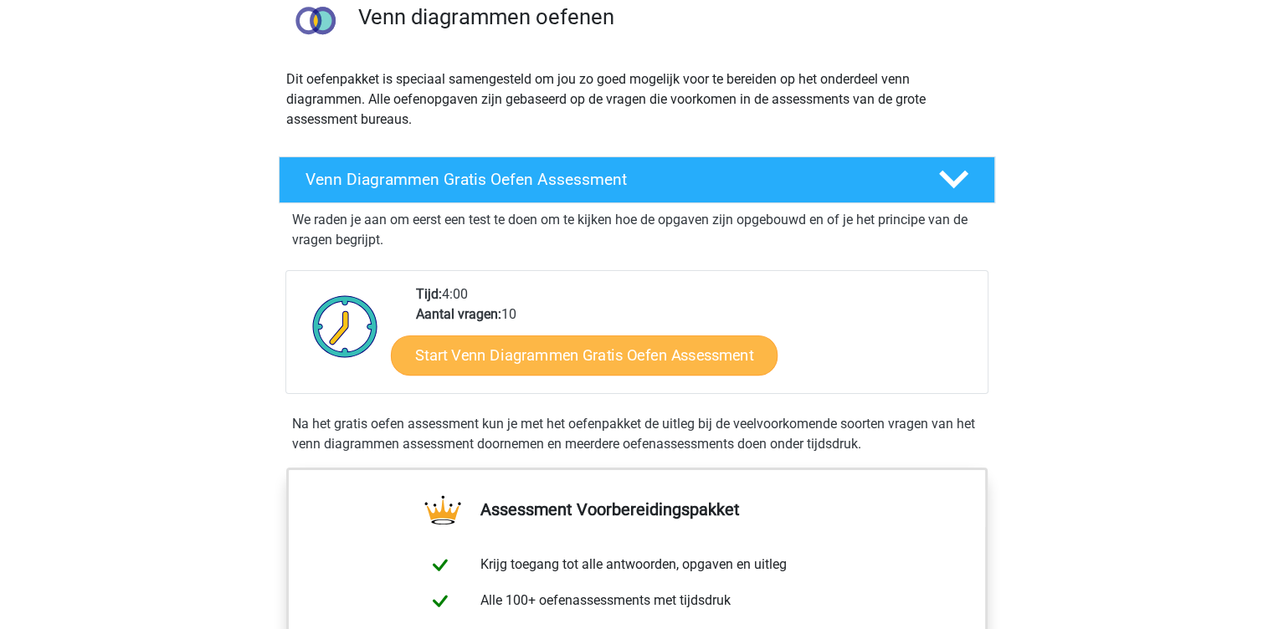 The width and height of the screenshot is (1273, 629). What do you see at coordinates (637, 180) in the screenshot?
I see `a: Venn Diagrammen Gratis Oefen Assessment` at bounding box center [637, 180].